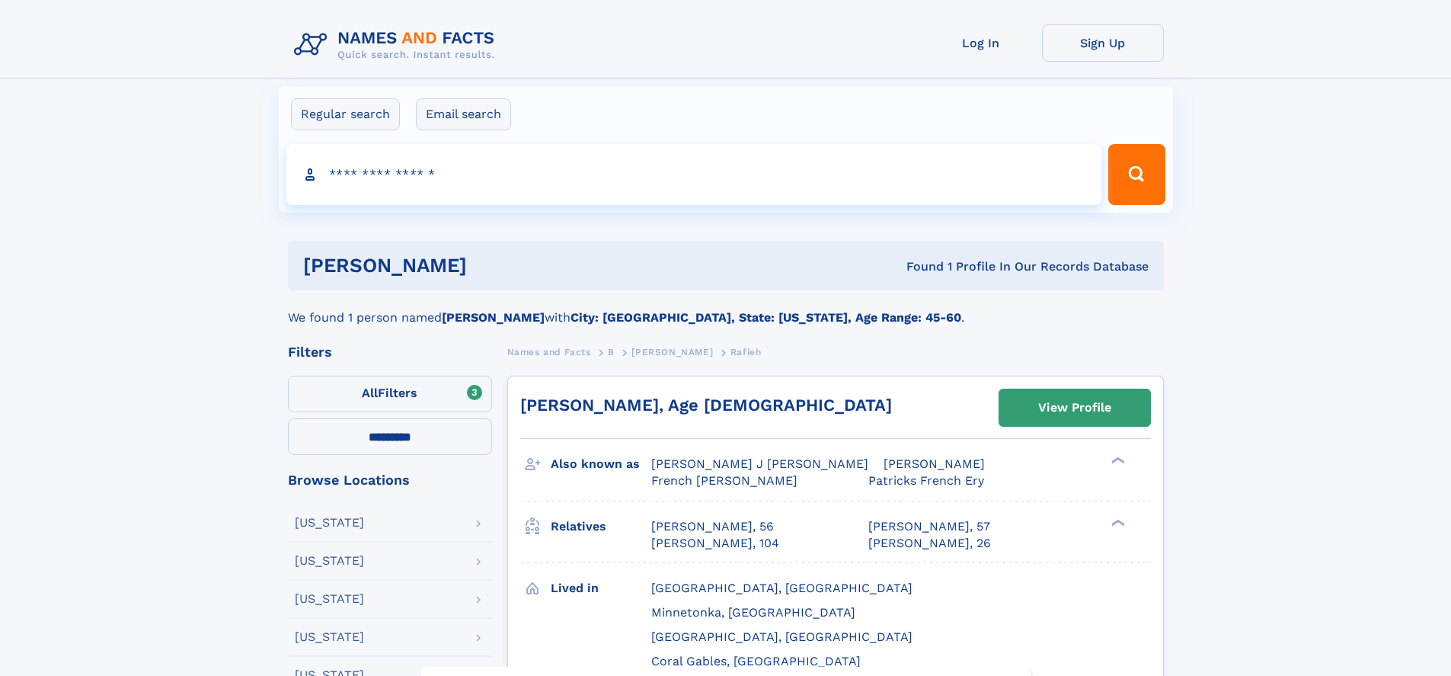 This screenshot has height=676, width=1451. Describe the element at coordinates (390, 394) in the screenshot. I see `label: Filters` at that location.